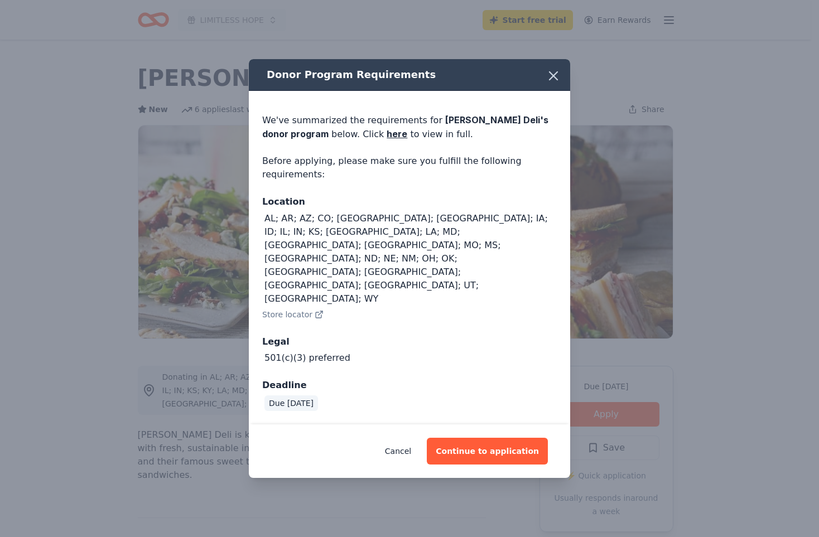  Describe the element at coordinates (293, 314) in the screenshot. I see `button: Store locator` at that location.